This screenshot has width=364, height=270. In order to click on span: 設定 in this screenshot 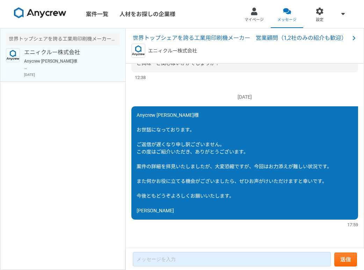, I will do `click(320, 20)`.